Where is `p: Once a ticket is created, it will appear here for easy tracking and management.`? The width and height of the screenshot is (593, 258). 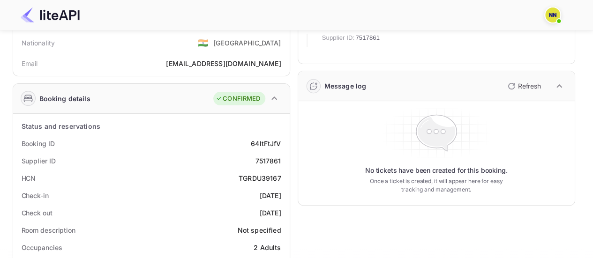 p: Once a ticket is created, it will appear here for easy tracking and management. is located at coordinates (436, 186).